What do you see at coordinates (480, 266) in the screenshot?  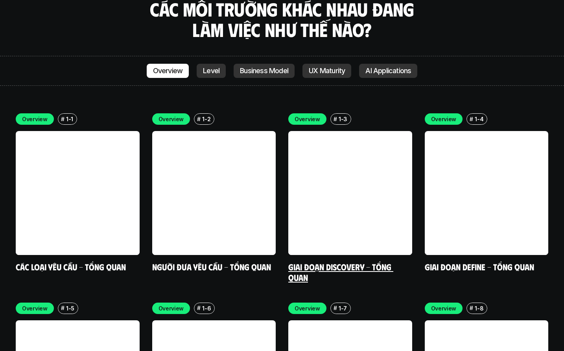 I see `a: Giai đoạn Define - Tổng quan` at bounding box center [480, 266].